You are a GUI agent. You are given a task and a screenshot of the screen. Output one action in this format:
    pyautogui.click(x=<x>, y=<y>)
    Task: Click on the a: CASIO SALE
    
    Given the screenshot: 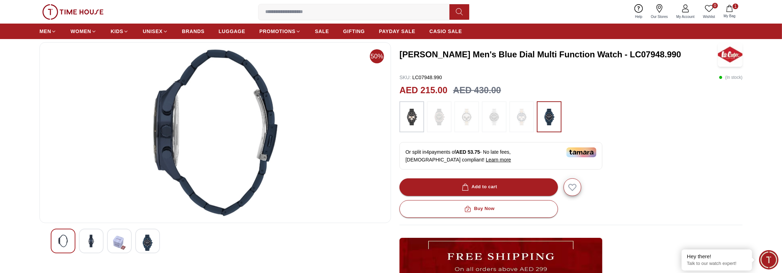 What is the action you would take?
    pyautogui.click(x=446, y=31)
    